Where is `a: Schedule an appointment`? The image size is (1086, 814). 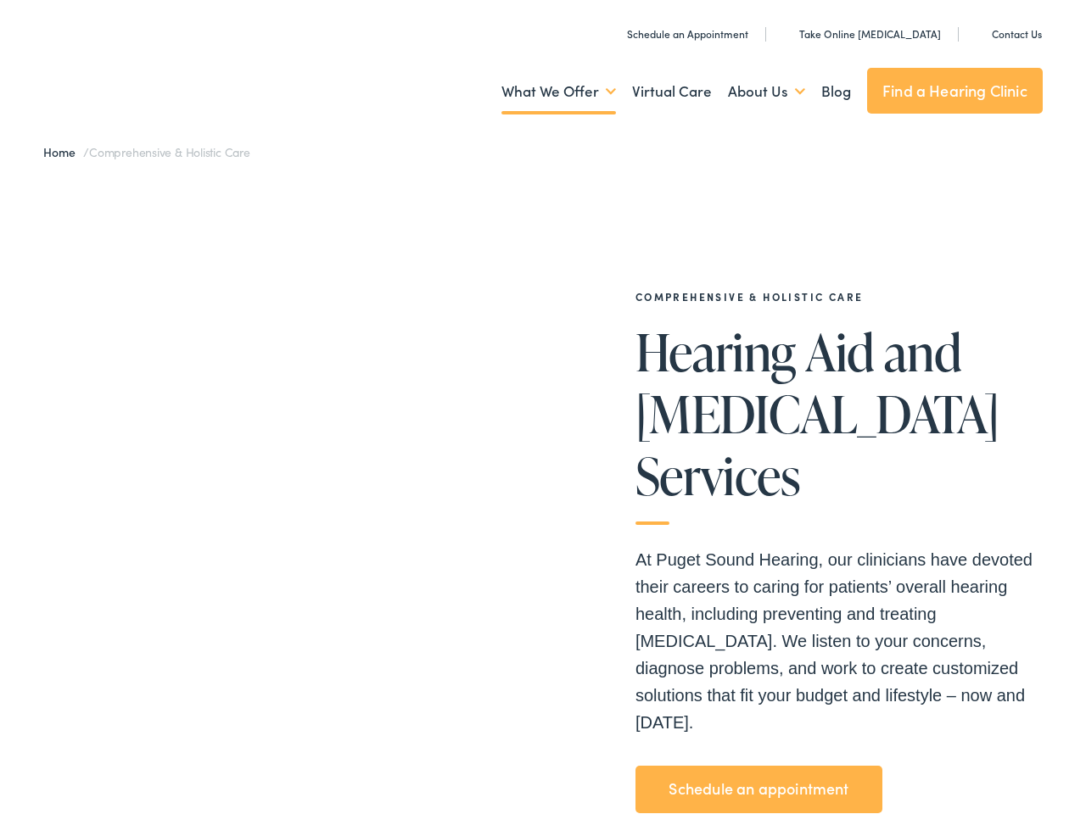
a: Schedule an appointment is located at coordinates (758, 790).